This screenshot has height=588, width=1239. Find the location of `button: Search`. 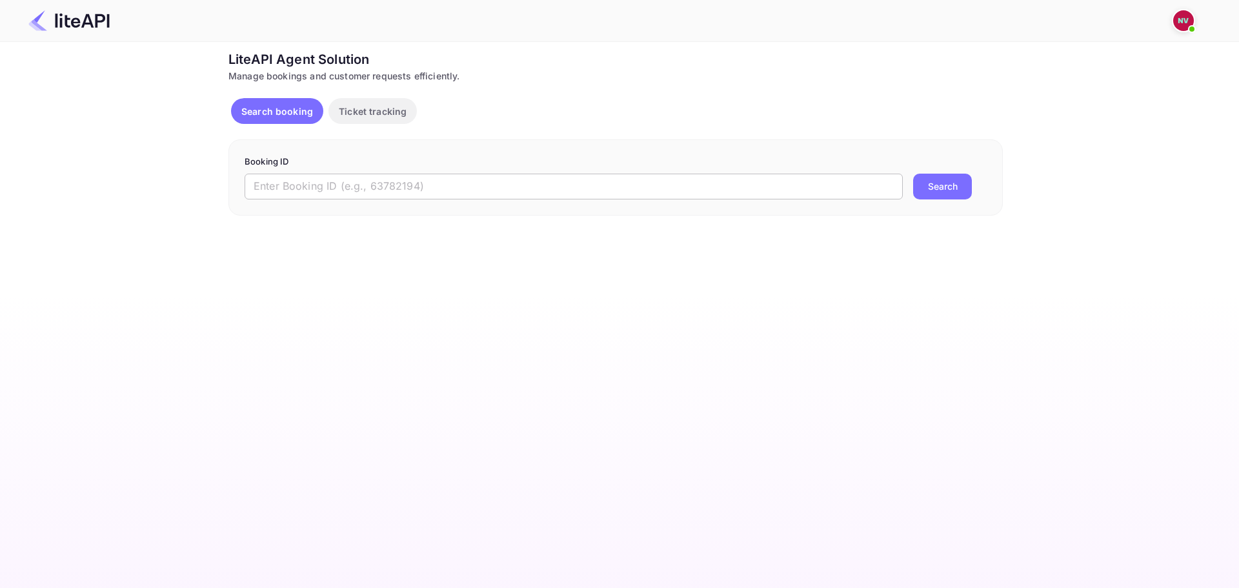

button: Search is located at coordinates (942, 187).